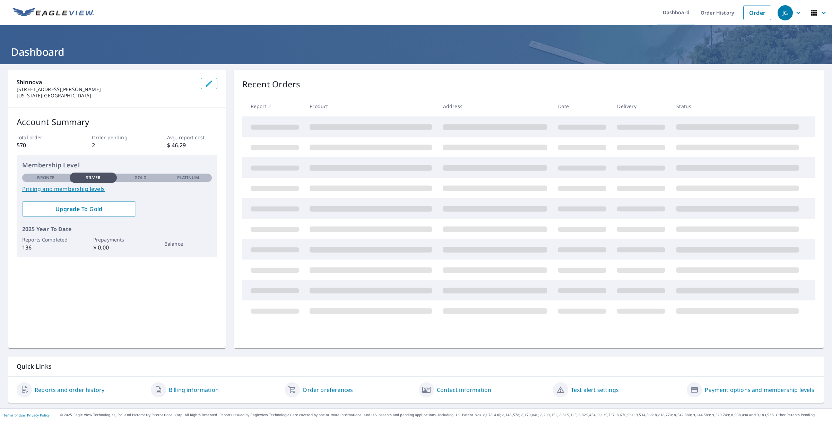 This screenshot has height=421, width=832. I want to click on img: EV Logo, so click(53, 13).